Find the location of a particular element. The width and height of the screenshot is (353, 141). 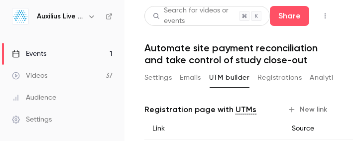

h1: Automate site payment reconciliation and take control of study close-out is located at coordinates (239, 54).